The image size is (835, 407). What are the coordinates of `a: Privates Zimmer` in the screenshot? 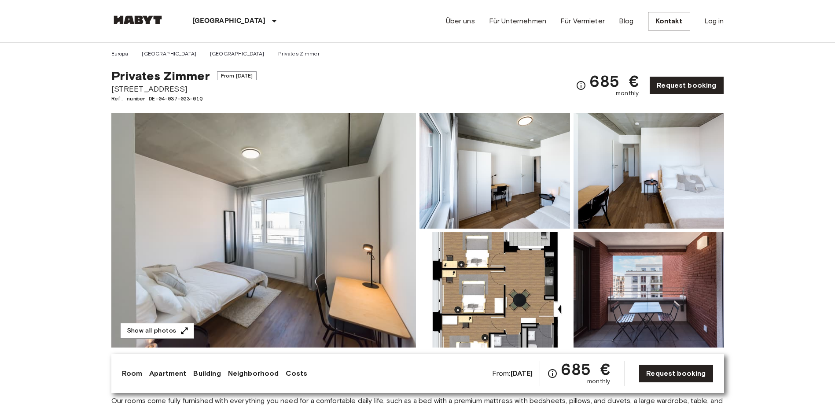 It's located at (299, 54).